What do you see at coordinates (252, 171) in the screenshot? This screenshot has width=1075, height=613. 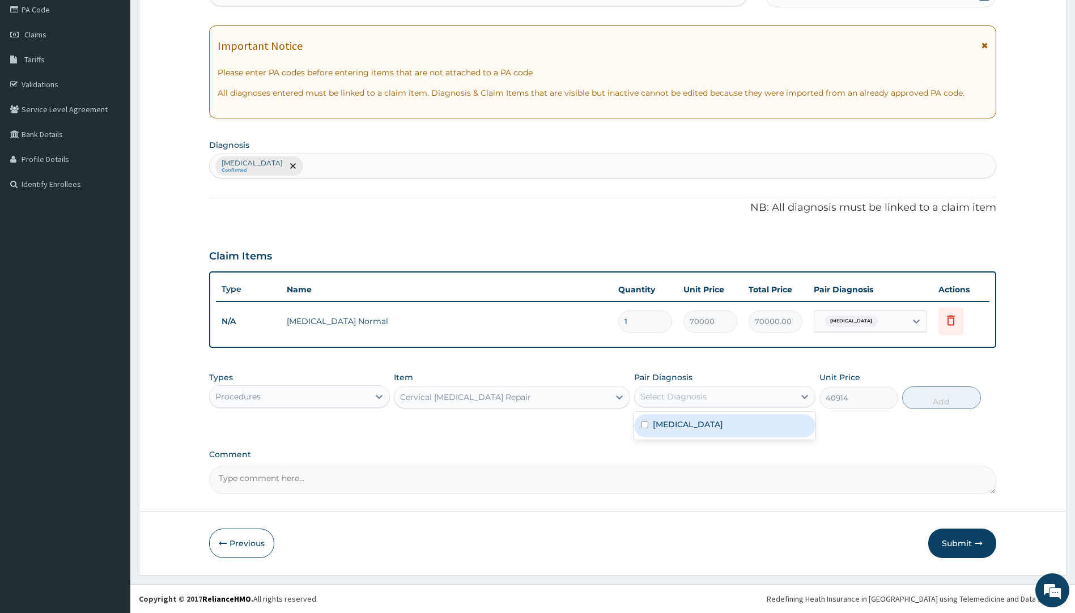 I see `small: Confirmed` at bounding box center [252, 171].